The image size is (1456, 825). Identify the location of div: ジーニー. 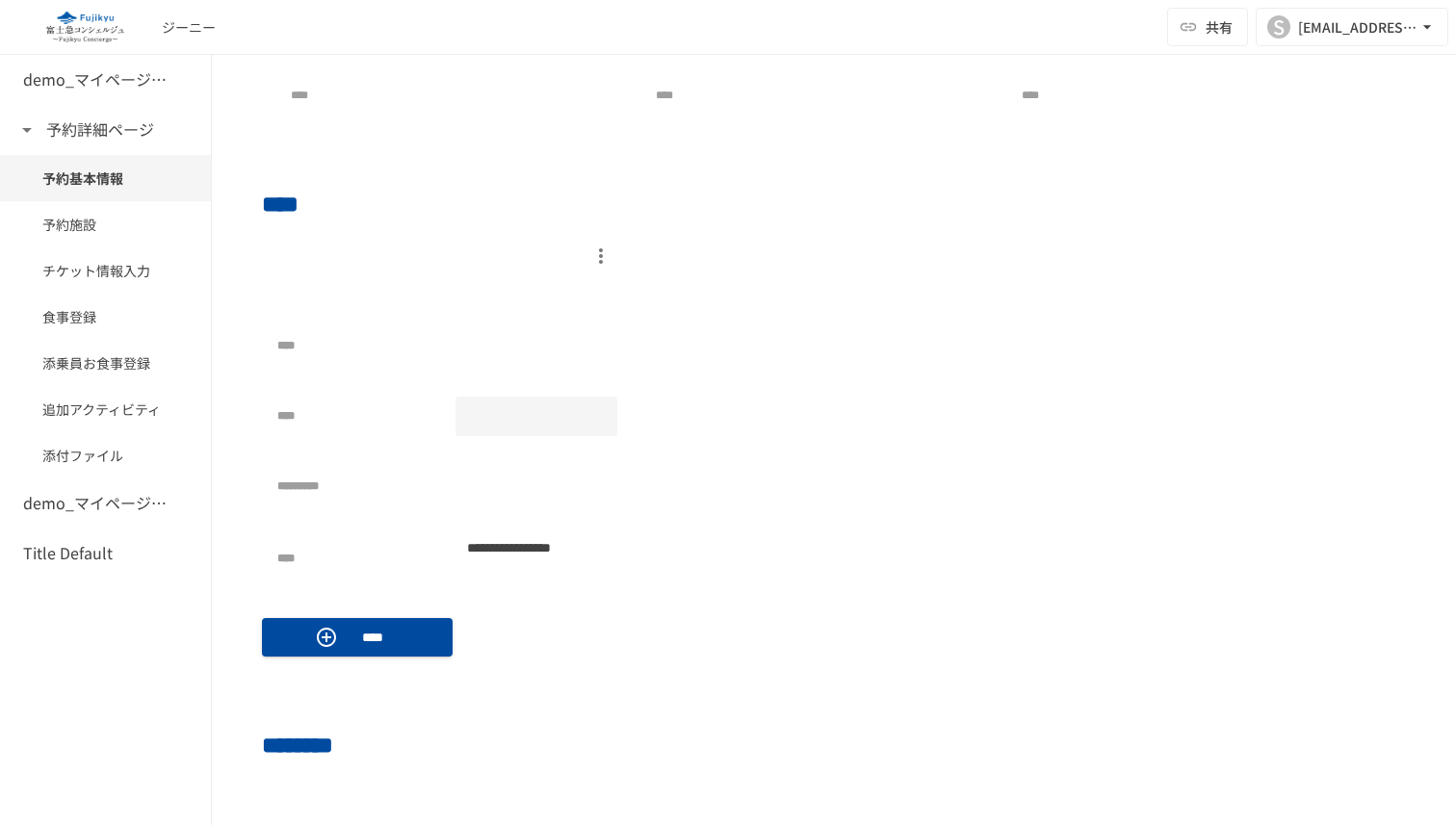
(189, 27).